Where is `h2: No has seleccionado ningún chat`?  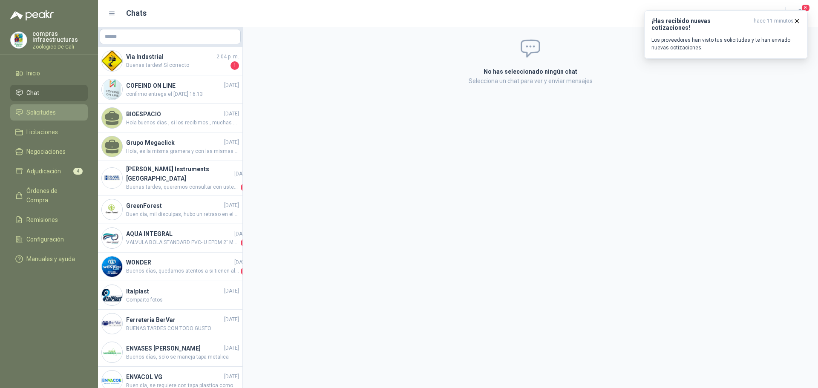
h2: No has seleccionado ningún chat is located at coordinates (531, 72).